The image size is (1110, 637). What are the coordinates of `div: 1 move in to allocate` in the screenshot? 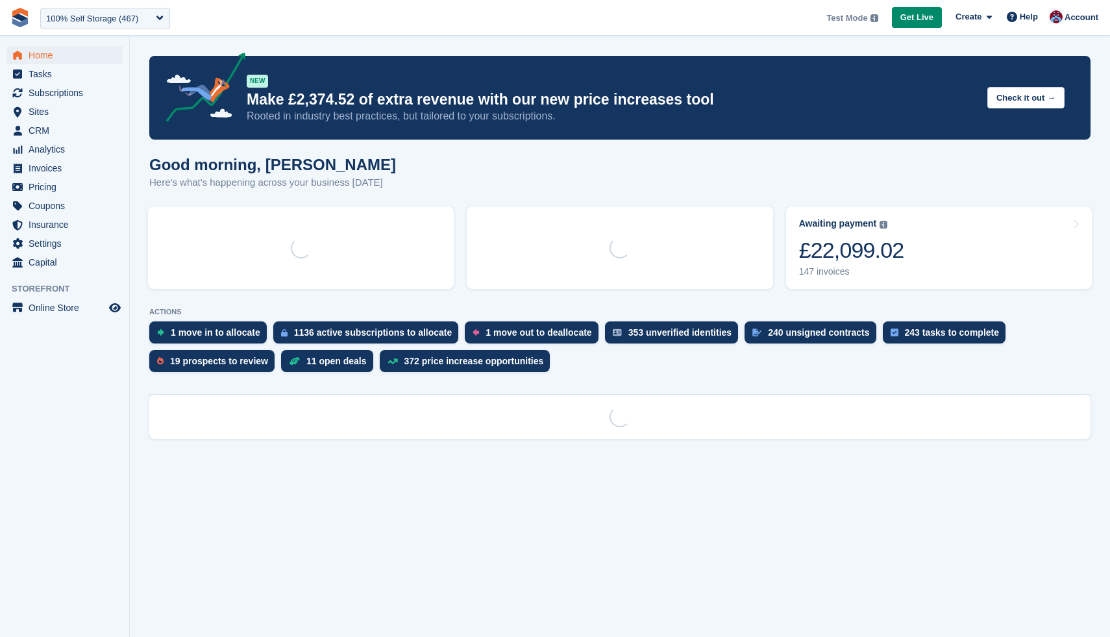 It's located at (216, 332).